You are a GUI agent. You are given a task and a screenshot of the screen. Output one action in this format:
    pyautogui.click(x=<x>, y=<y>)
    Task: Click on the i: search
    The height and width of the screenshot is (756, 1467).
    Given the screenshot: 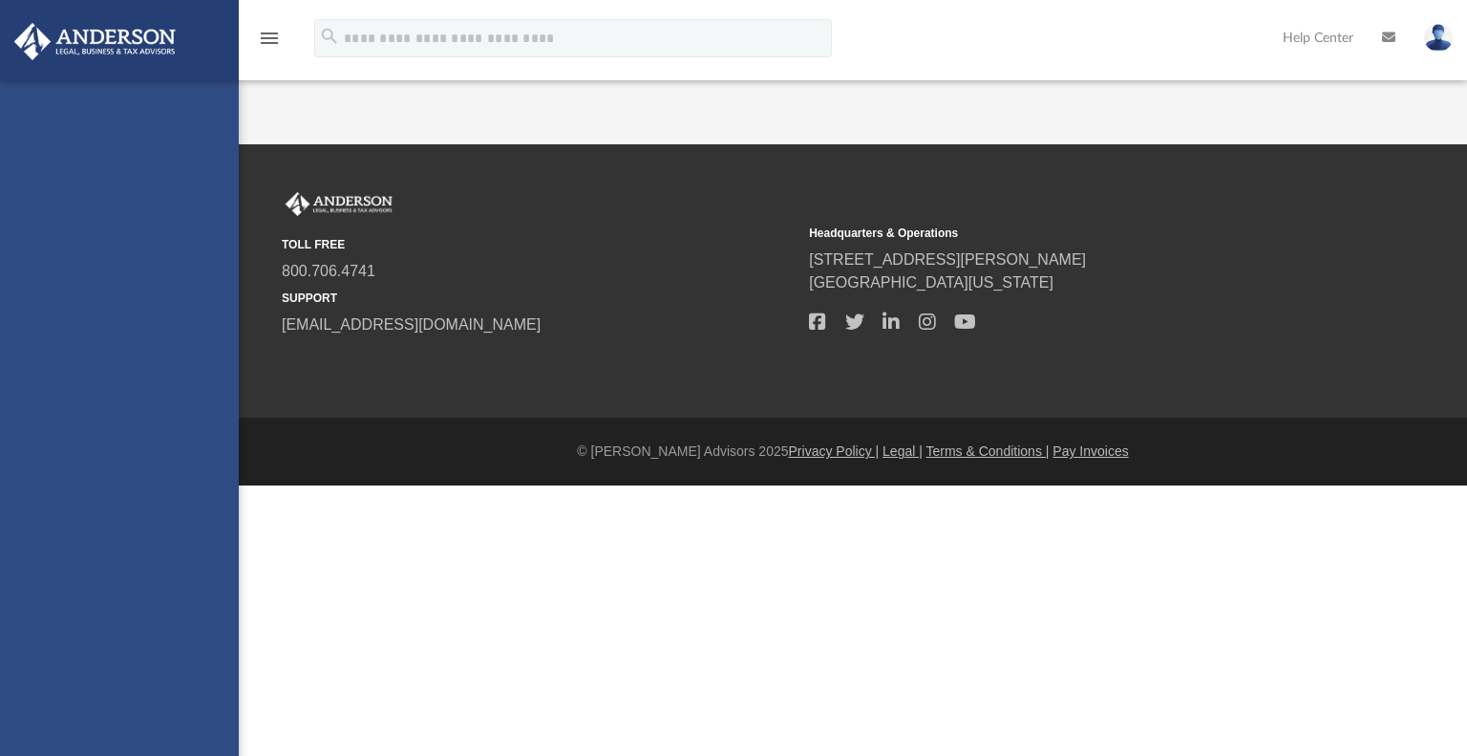 What is the action you would take?
    pyautogui.click(x=330, y=36)
    